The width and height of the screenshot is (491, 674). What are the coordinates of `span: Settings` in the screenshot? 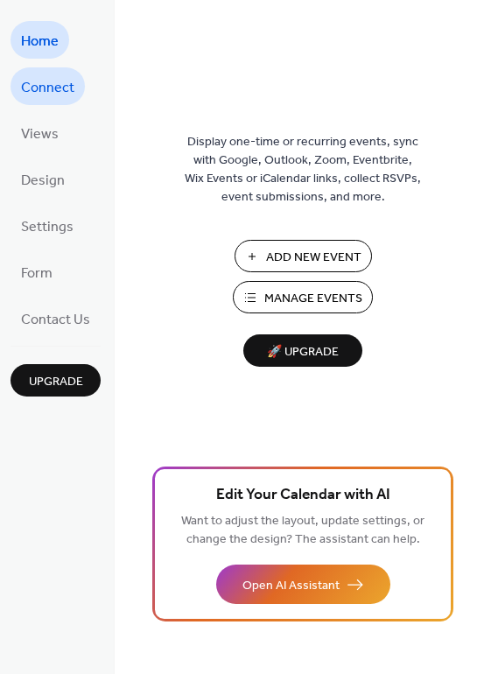 It's located at (47, 227).